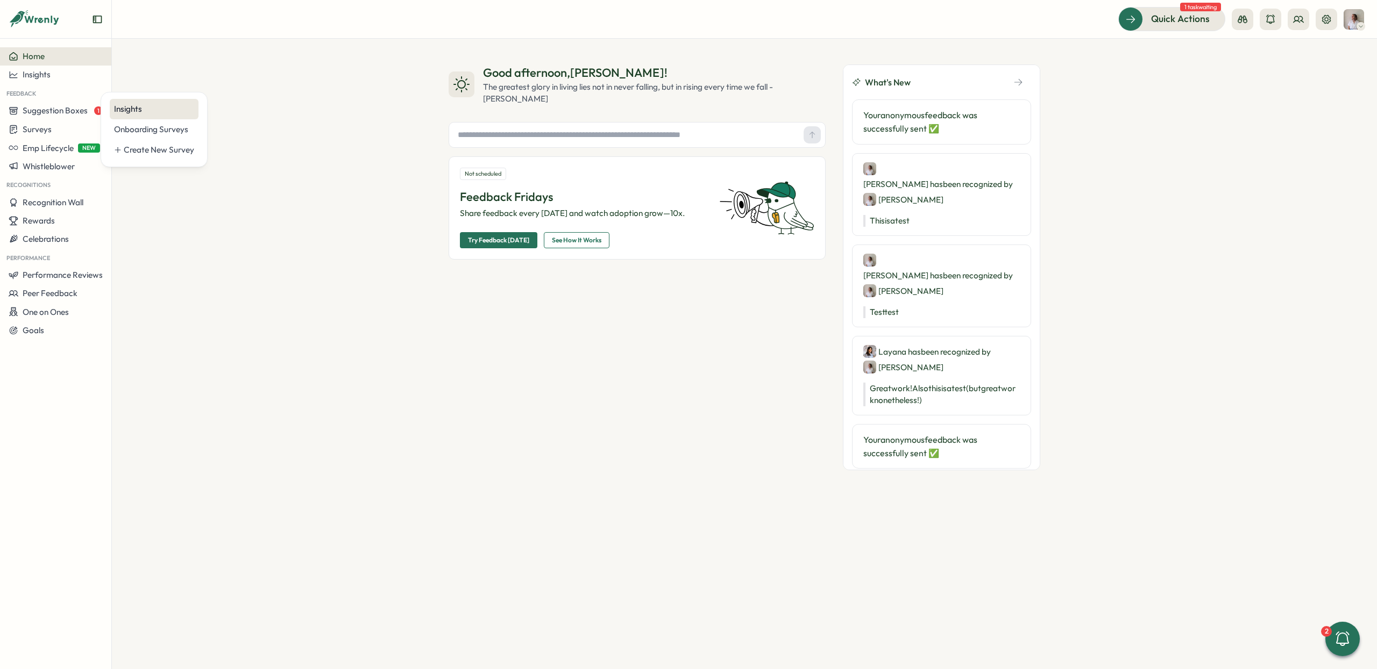 This screenshot has width=1377, height=669. I want to click on span: 1 task waiting, so click(1200, 7).